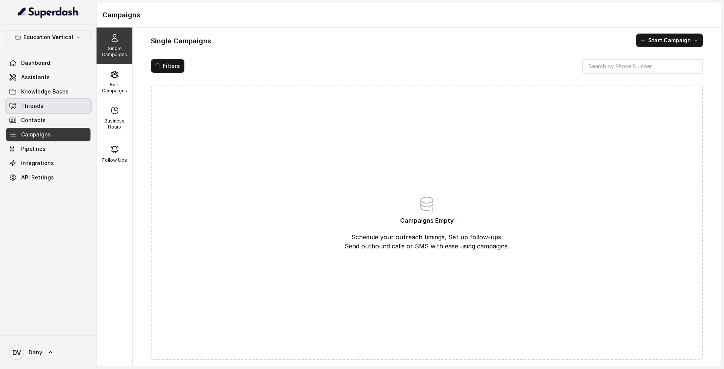 This screenshot has width=724, height=369. I want to click on button: Start Campaign, so click(669, 40).